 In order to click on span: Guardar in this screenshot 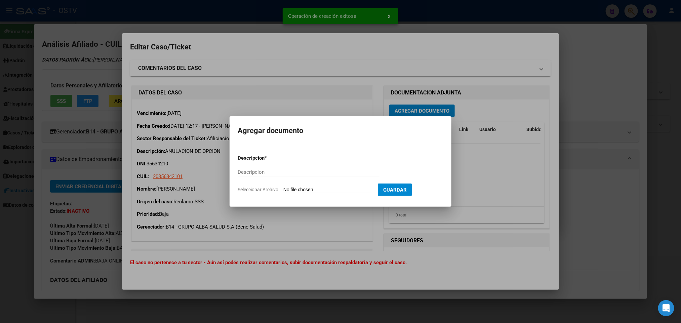, I will do `click(395, 190)`.